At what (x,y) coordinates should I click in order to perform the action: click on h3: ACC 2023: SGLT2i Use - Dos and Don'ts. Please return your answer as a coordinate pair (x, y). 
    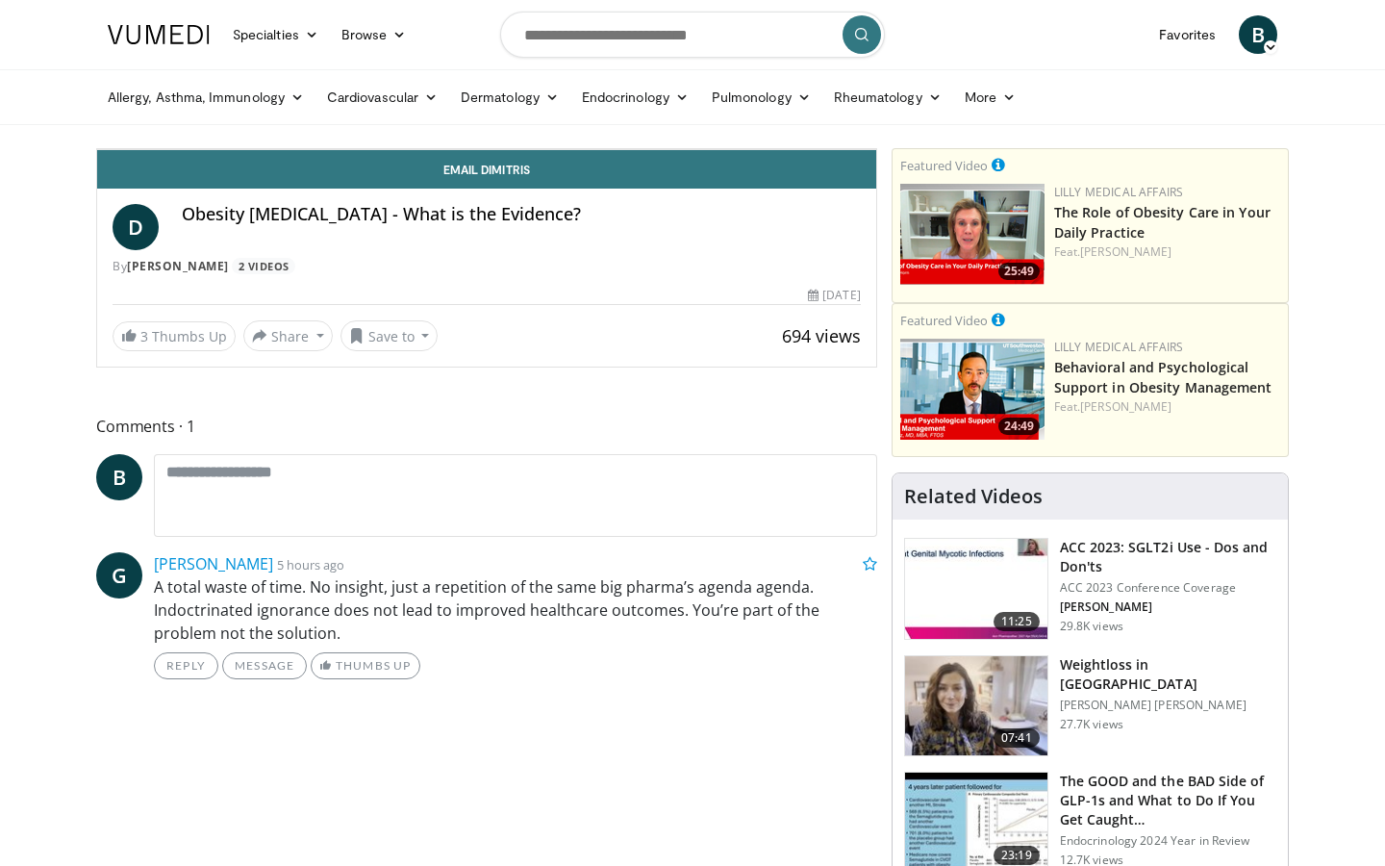
    Looking at the image, I should click on (1168, 557).